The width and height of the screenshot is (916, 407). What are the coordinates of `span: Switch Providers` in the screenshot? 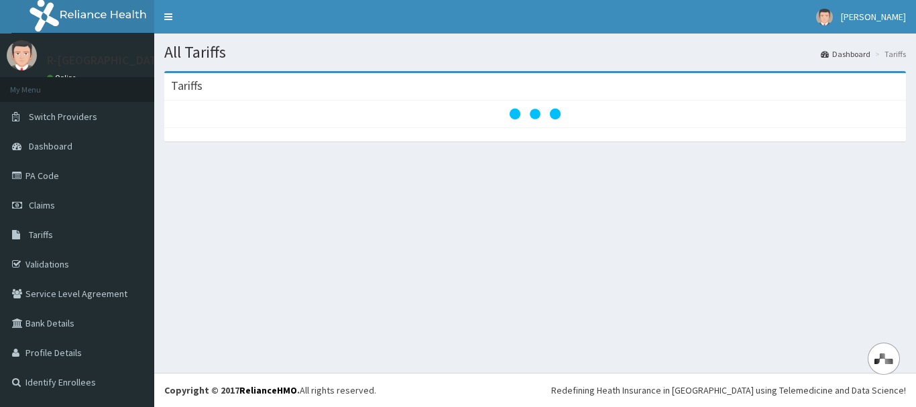 It's located at (63, 117).